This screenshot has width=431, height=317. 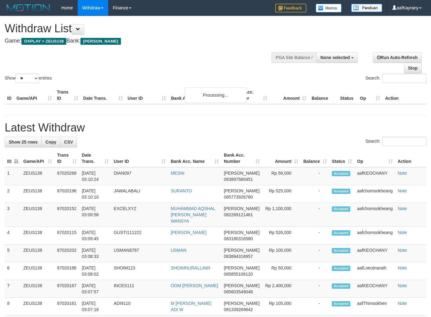 What do you see at coordinates (13, 306) in the screenshot?
I see `td: 8` at bounding box center [13, 306].